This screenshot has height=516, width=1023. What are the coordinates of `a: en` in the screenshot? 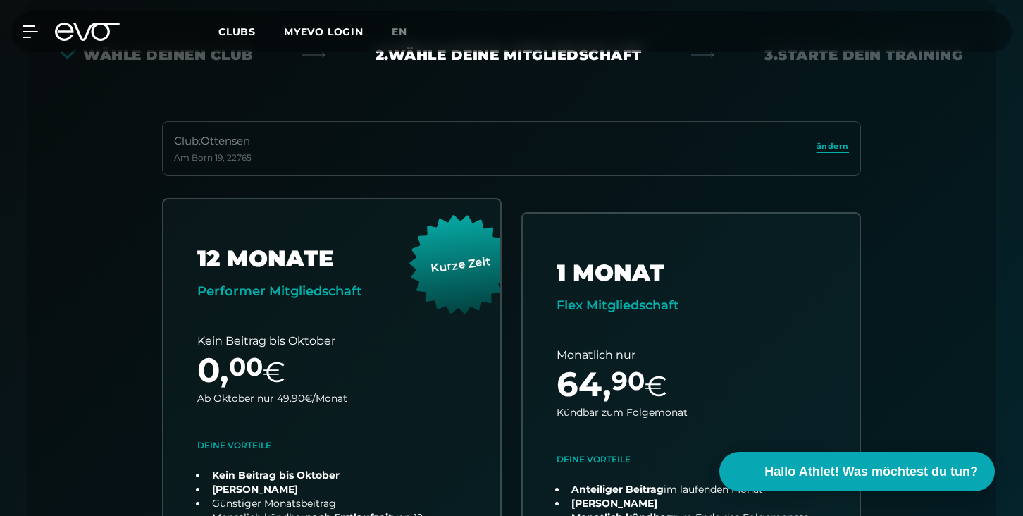 It's located at (408, 32).